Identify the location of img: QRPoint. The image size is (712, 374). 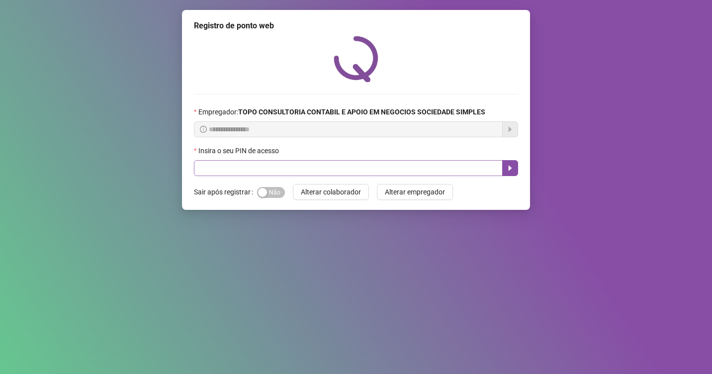
(356, 59).